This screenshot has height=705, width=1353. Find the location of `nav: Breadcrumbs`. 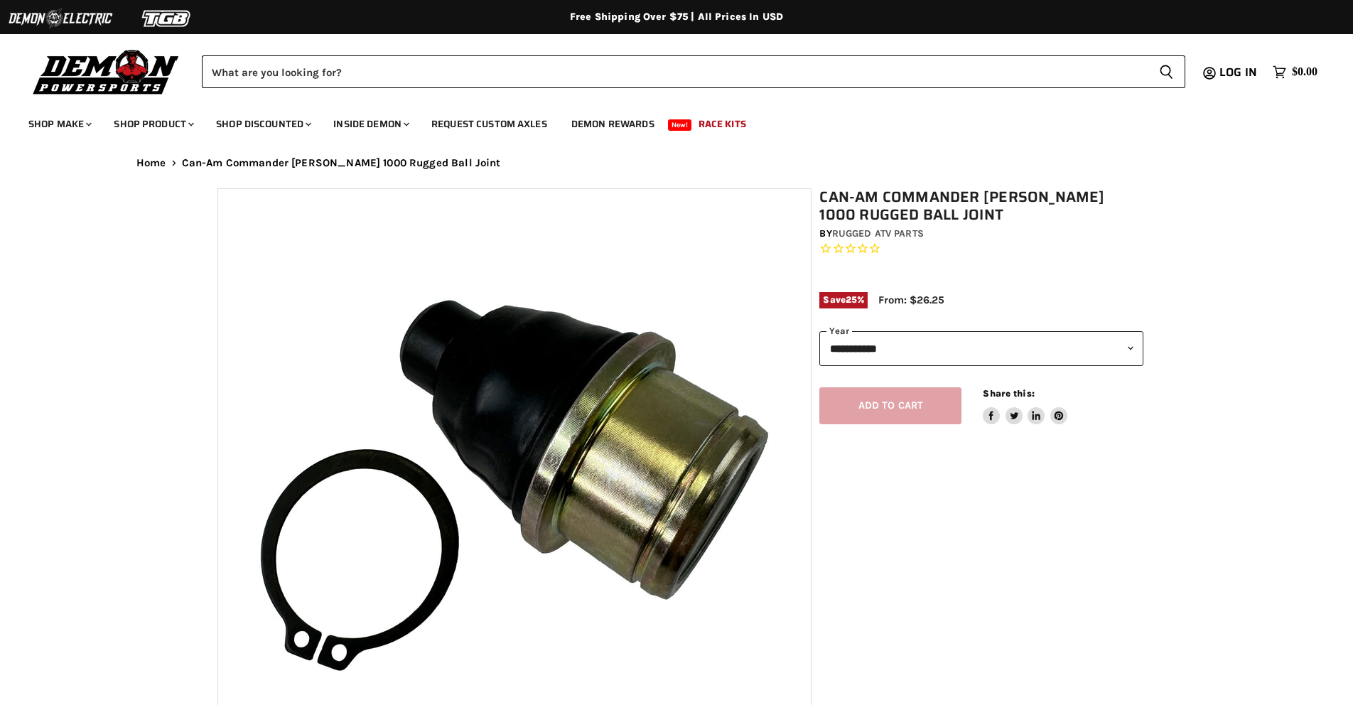

nav: Breadcrumbs is located at coordinates (676, 163).